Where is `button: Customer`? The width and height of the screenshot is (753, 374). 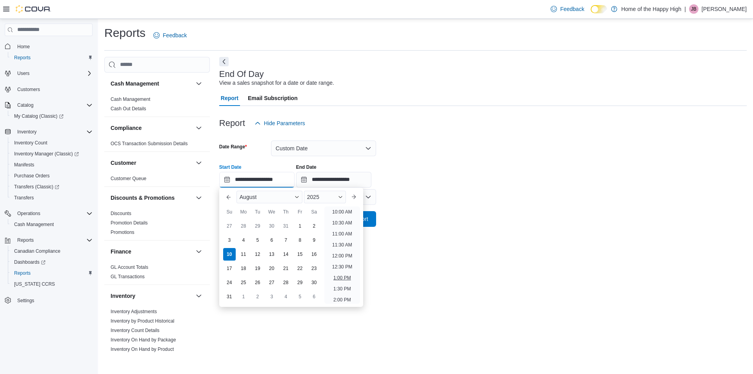 button: Customer is located at coordinates (199, 163).